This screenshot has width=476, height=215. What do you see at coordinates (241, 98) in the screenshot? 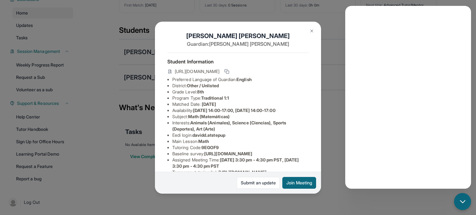
I see `li: Program Type:` at bounding box center [241, 98].